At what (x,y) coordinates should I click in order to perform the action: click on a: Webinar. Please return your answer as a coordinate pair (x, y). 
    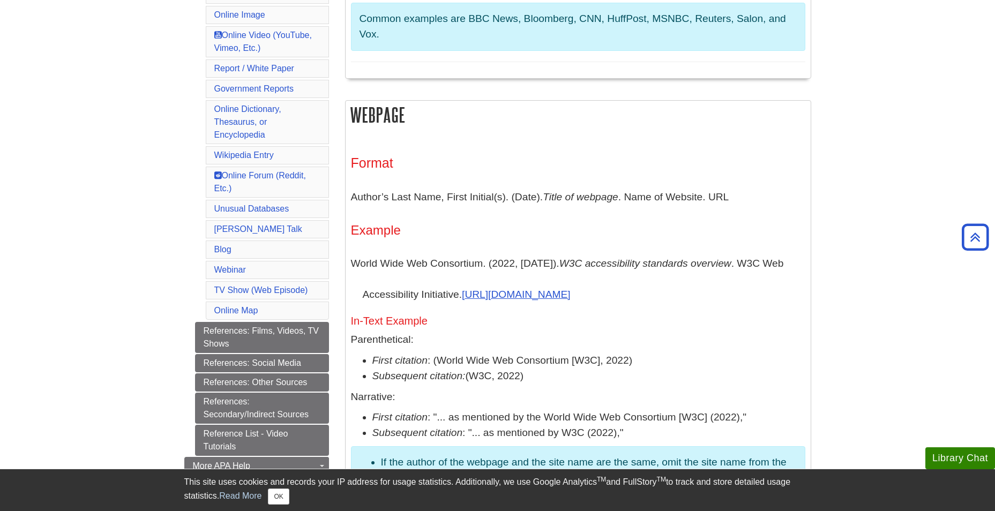
    Looking at the image, I should click on (230, 270).